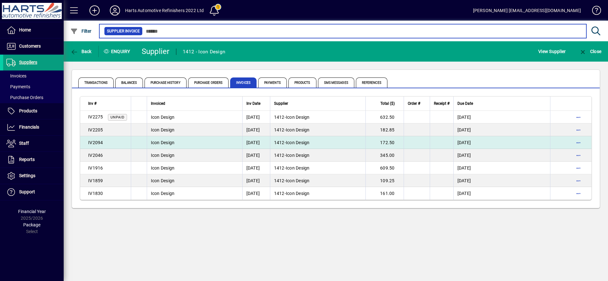 This screenshot has width=608, height=281. What do you see at coordinates (27, 176) in the screenshot?
I see `span: Settings` at bounding box center [27, 176].